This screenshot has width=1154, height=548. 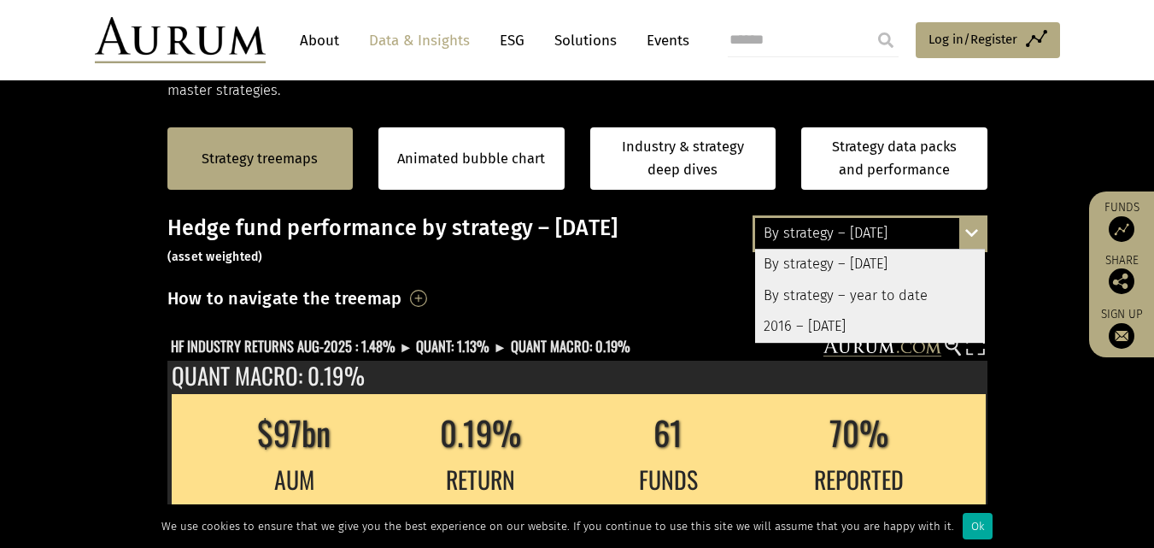 I want to click on div: Share, so click(x=1122, y=274).